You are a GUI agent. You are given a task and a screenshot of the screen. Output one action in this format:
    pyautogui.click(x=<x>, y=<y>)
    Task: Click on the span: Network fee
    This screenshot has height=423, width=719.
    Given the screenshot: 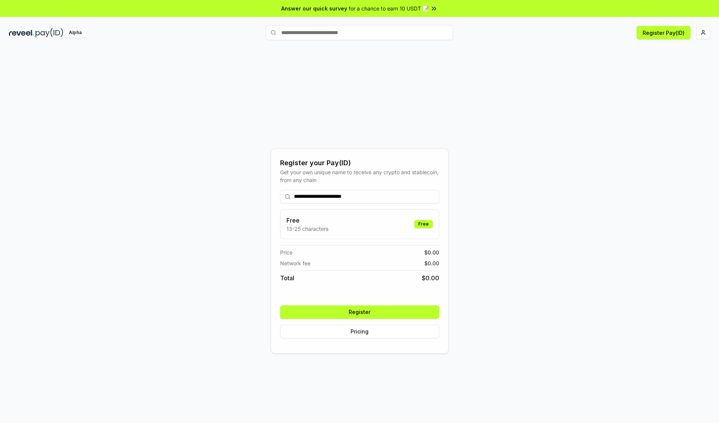 What is the action you would take?
    pyautogui.click(x=295, y=263)
    